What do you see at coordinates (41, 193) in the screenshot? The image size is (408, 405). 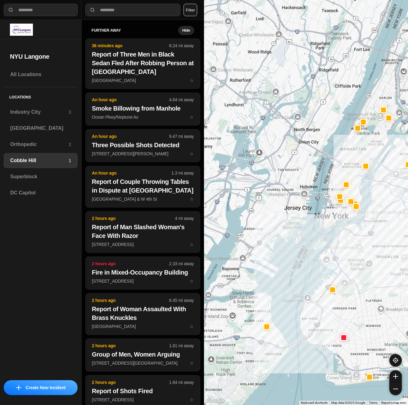 I see `h3: DC Capitol` at bounding box center [41, 193].